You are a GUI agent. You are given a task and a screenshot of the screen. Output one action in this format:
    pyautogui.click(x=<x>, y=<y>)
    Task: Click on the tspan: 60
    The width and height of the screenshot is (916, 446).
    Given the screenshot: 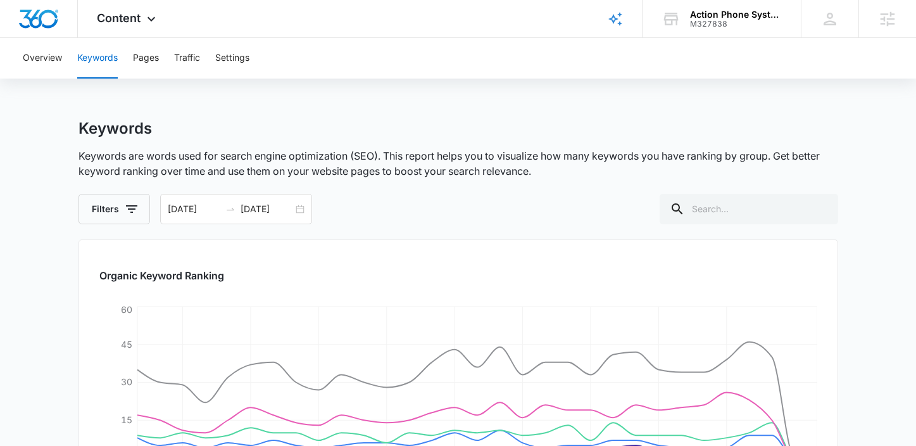 What is the action you would take?
    pyautogui.click(x=127, y=309)
    